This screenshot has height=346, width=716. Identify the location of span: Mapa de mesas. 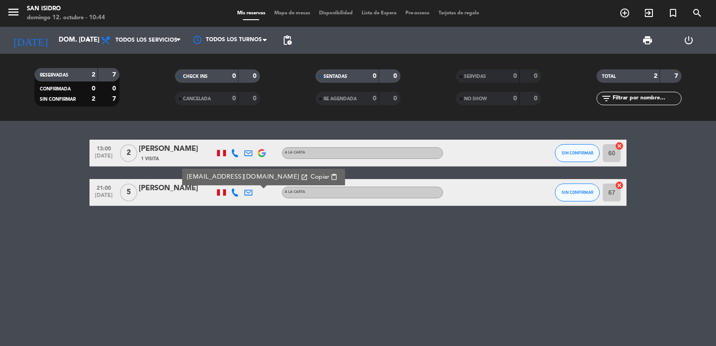
(292, 13).